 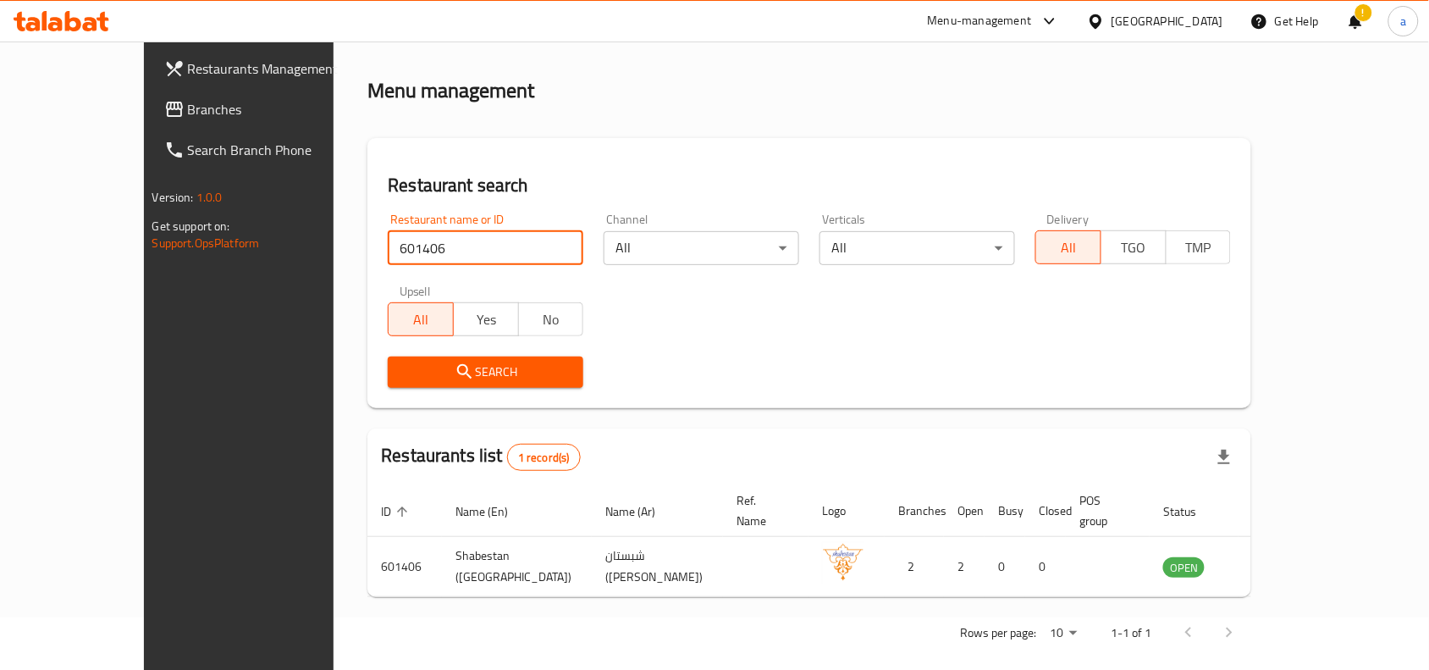 I want to click on a: Branches, so click(x=267, y=109).